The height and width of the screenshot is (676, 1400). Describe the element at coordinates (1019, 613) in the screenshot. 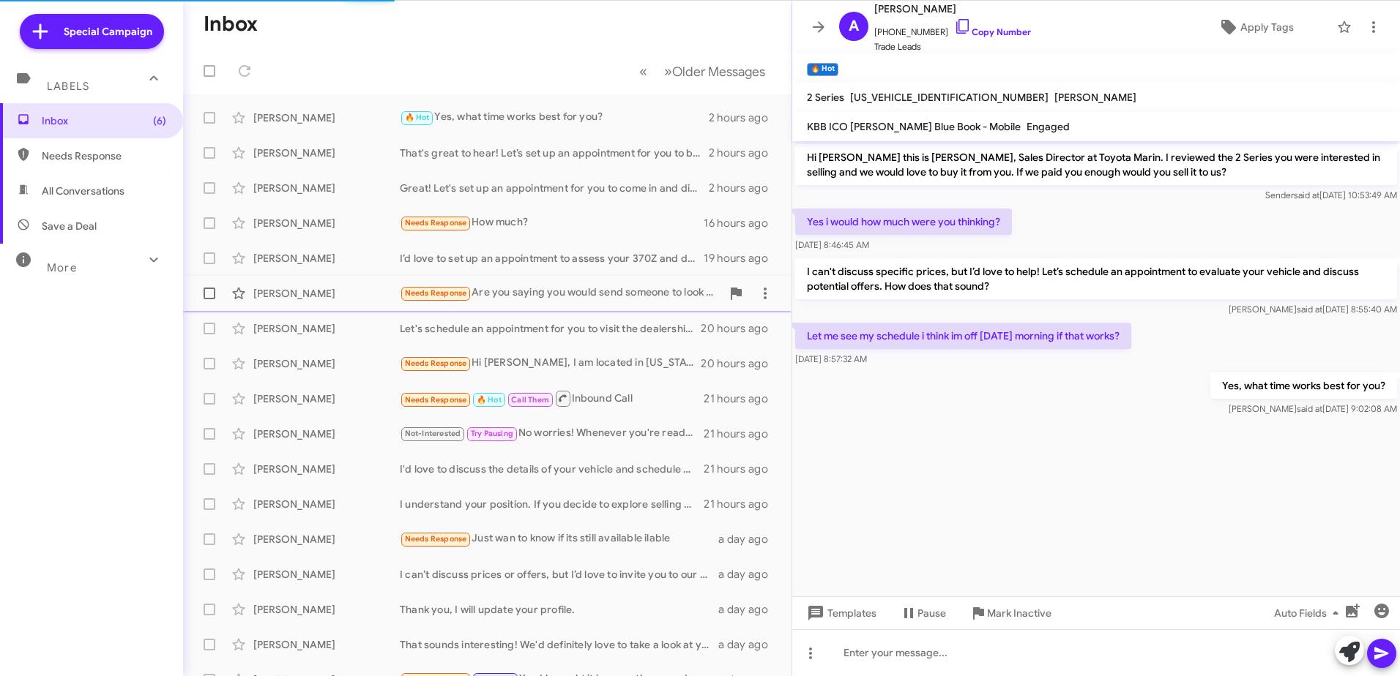

I see `span: Mark Inactive` at that location.